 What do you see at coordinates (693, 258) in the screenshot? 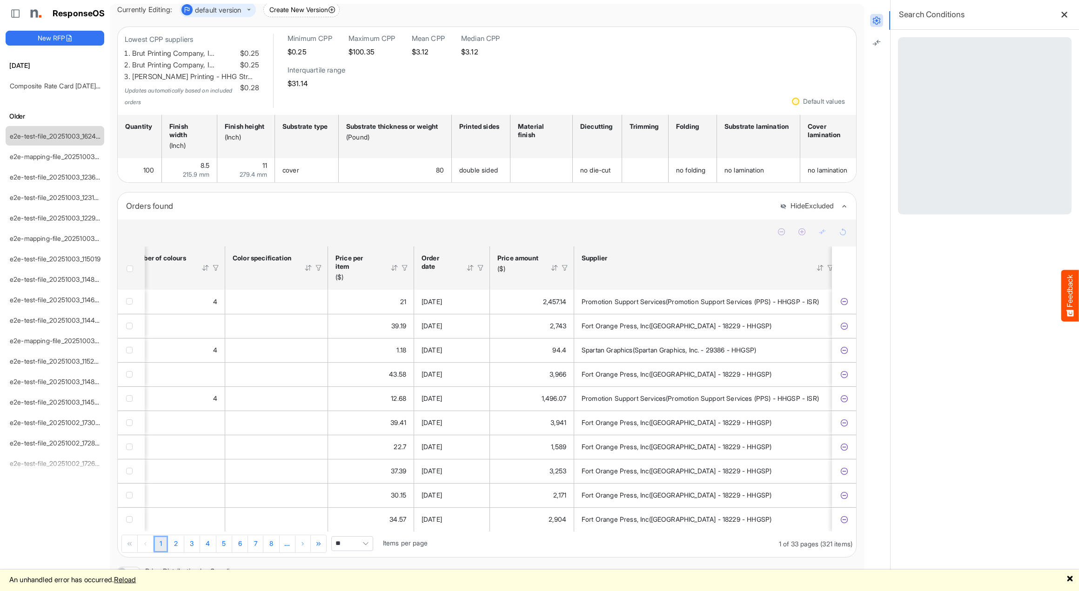
I see `div: Supplier` at bounding box center [693, 258].